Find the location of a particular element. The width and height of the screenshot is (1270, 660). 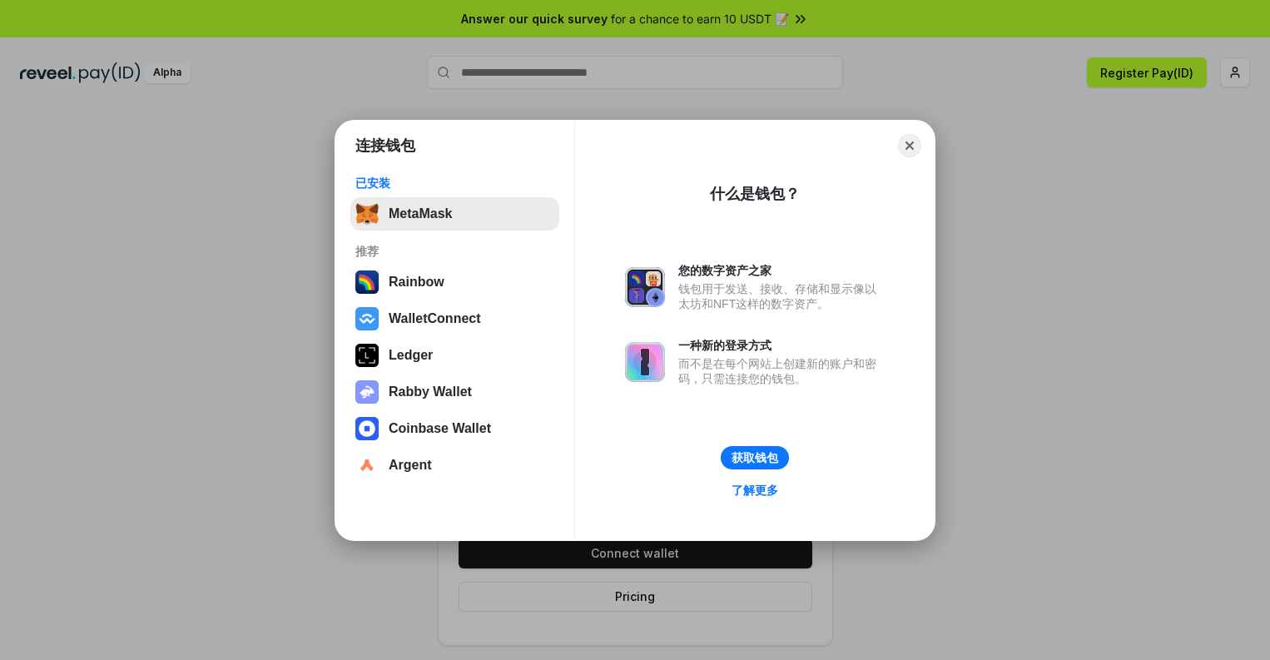

div: 已安装 is located at coordinates (454, 183).